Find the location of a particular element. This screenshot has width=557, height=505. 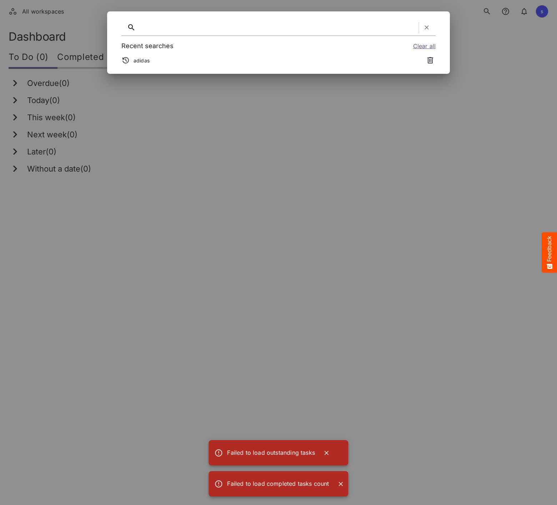

a: Clear all is located at coordinates (424, 46).